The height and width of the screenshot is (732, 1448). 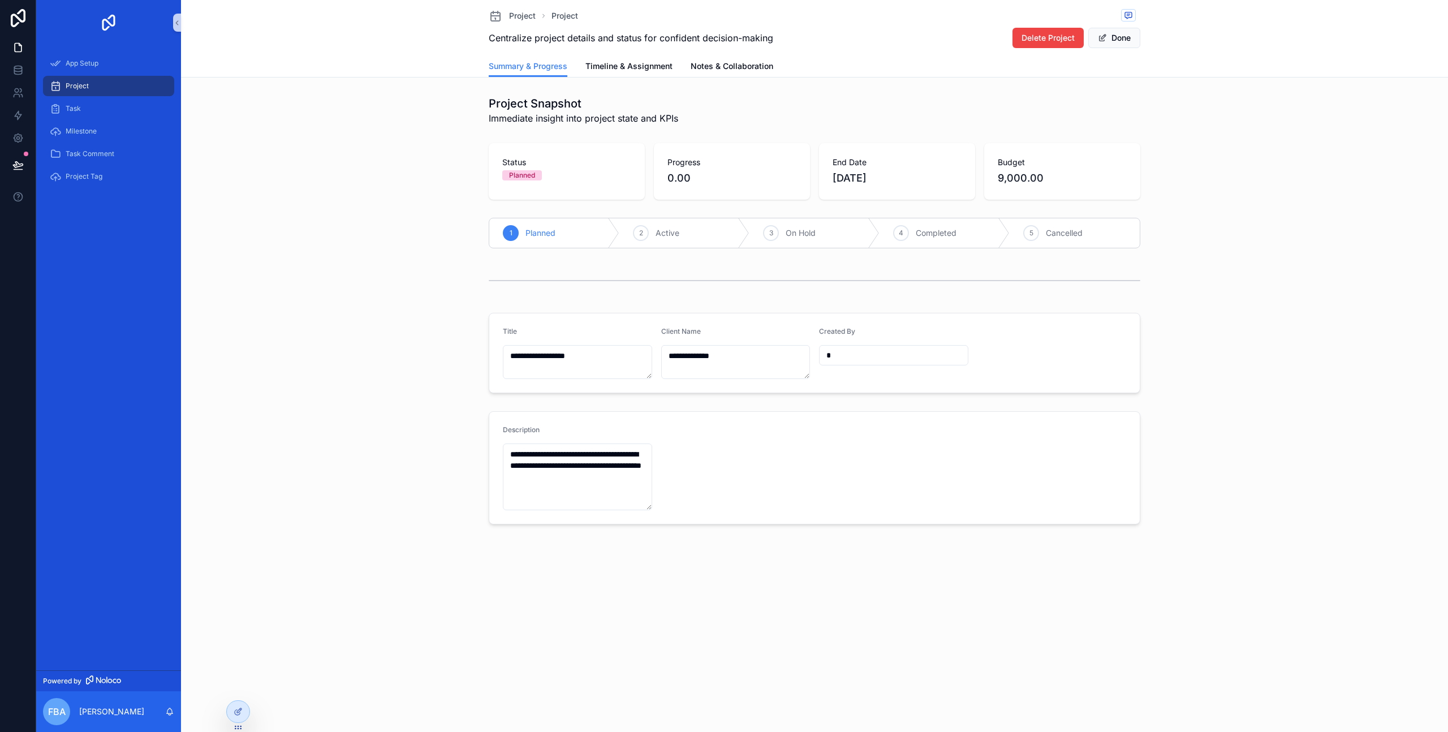 What do you see at coordinates (1048, 38) in the screenshot?
I see `button: Delete Project` at bounding box center [1048, 38].